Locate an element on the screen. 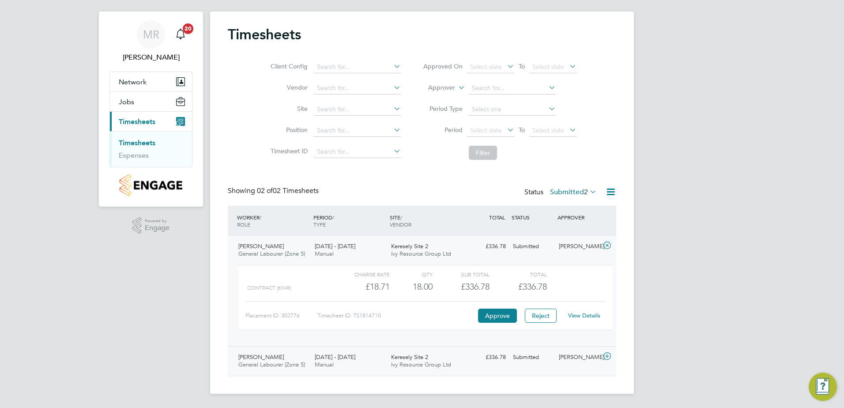  label: Site is located at coordinates (288, 109).